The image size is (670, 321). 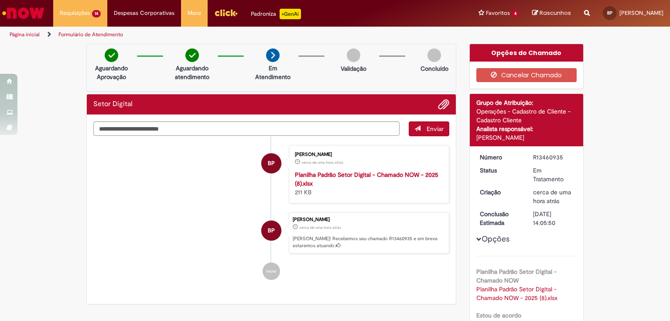 I want to click on span: 4, so click(x=515, y=14).